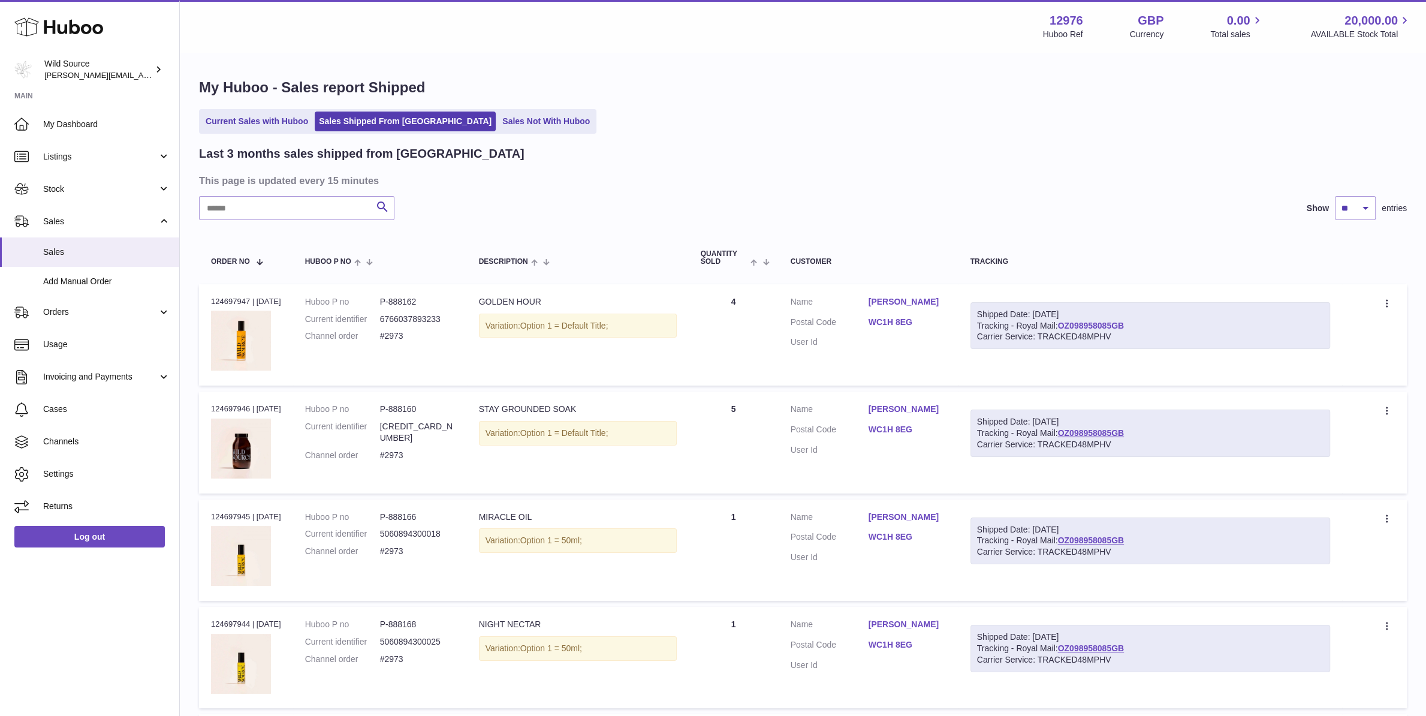  Describe the element at coordinates (1361, 26) in the screenshot. I see `a: 20,000.00 AVAILABLE Stock Total` at that location.